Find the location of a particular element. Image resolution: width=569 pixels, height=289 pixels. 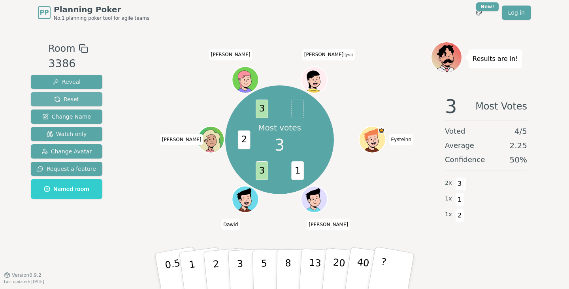

span: Version 0.9.2 is located at coordinates (26, 275).